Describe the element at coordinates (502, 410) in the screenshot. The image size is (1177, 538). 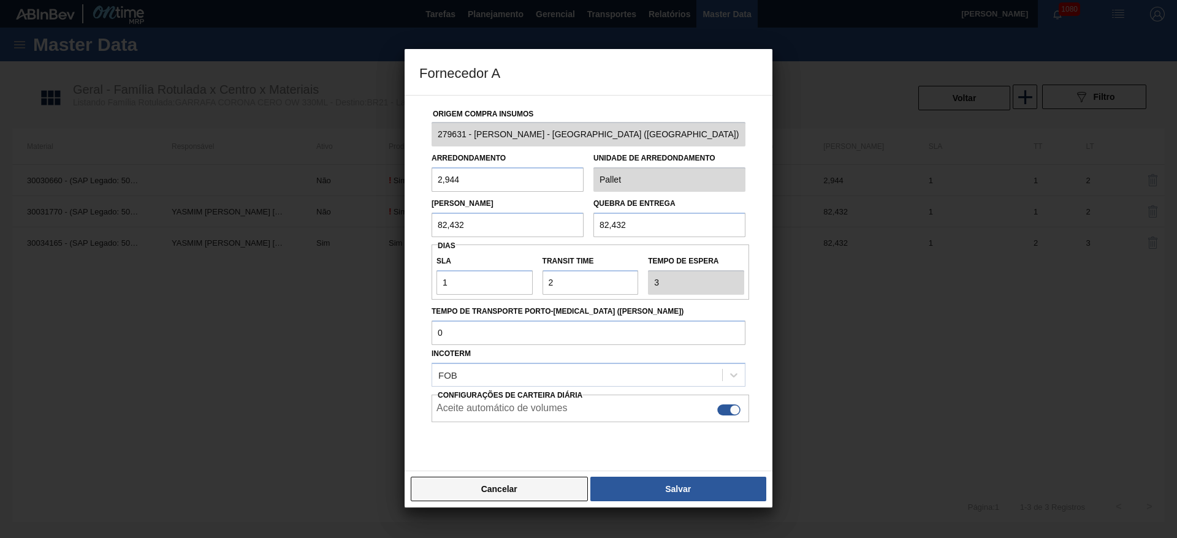
I see `label: Aceite automático de volumes` at that location.